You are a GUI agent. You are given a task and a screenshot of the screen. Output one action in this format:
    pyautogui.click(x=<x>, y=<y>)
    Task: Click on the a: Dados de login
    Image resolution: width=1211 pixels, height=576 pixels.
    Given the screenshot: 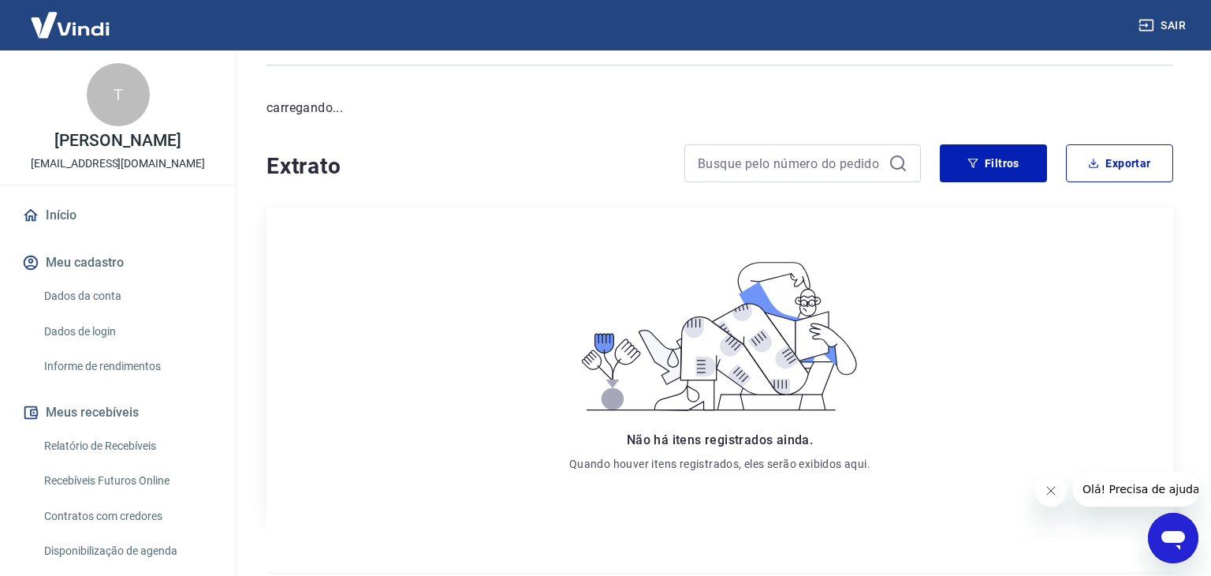 What is the action you would take?
    pyautogui.click(x=127, y=331)
    